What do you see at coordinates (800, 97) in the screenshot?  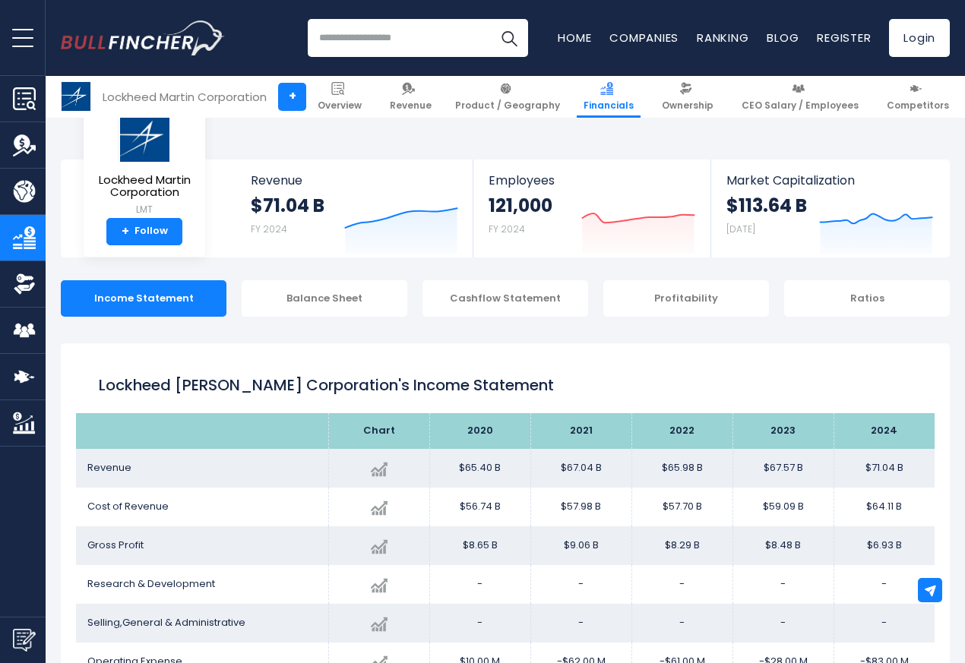 I see `a: CEO Salary / Employees` at bounding box center [800, 97].